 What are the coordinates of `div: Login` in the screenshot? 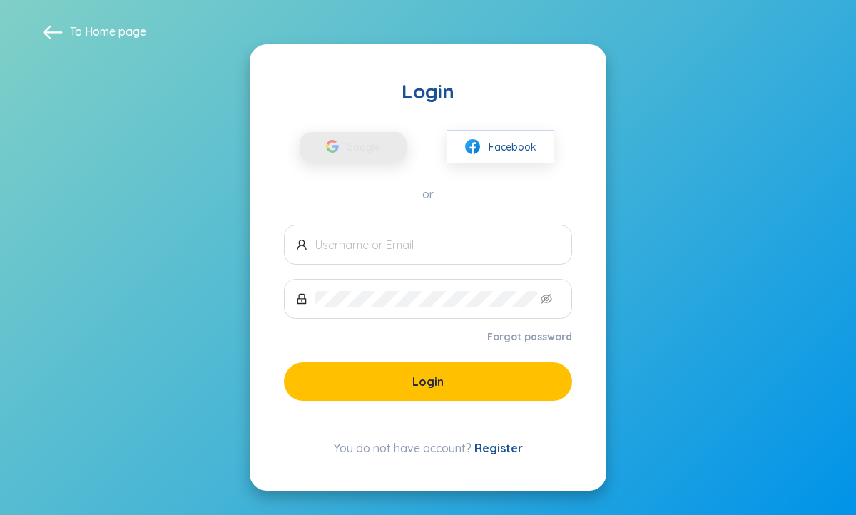 It's located at (428, 91).